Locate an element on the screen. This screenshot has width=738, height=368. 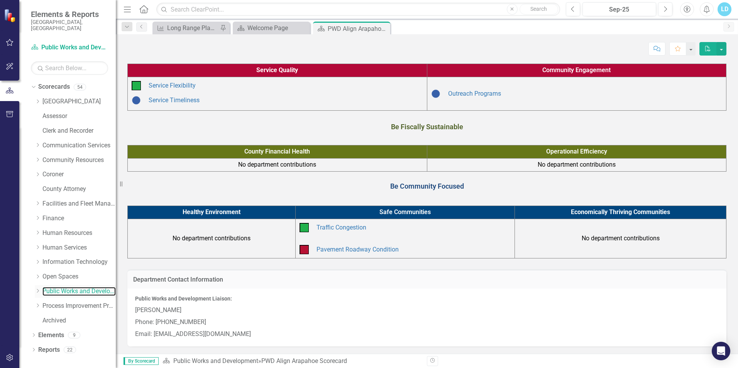
a: Finance is located at coordinates (79, 218).